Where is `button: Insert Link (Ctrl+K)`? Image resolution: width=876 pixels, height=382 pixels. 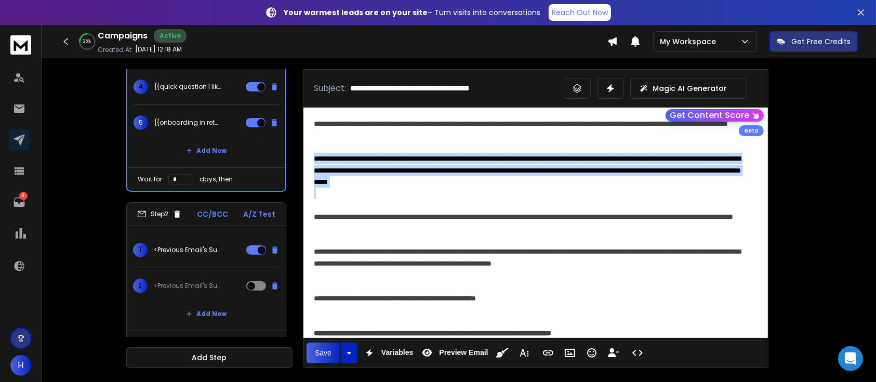 button: Insert Link (Ctrl+K) is located at coordinates (548, 353).